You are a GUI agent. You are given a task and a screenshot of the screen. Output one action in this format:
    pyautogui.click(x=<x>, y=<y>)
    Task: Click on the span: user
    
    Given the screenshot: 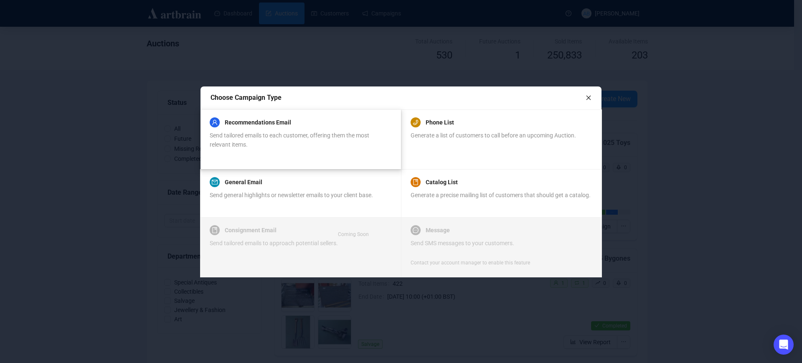 What is the action you would take?
    pyautogui.click(x=215, y=122)
    